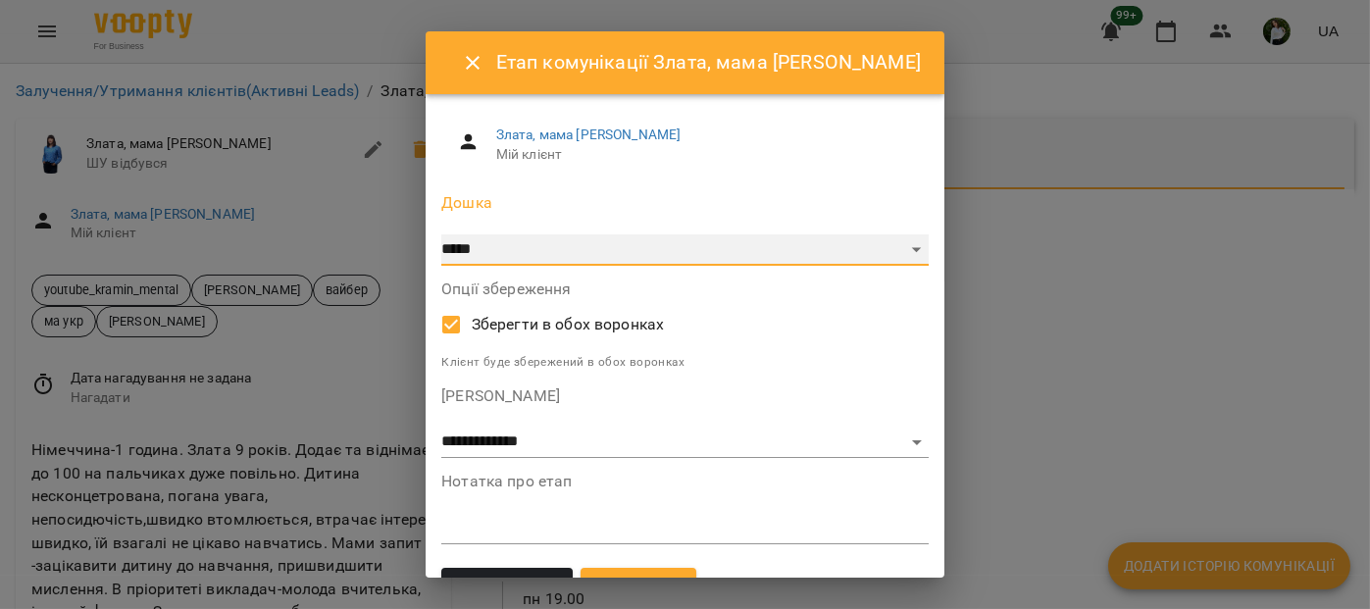 This screenshot has width=1370, height=609. I want to click on button: Close, so click(473, 63).